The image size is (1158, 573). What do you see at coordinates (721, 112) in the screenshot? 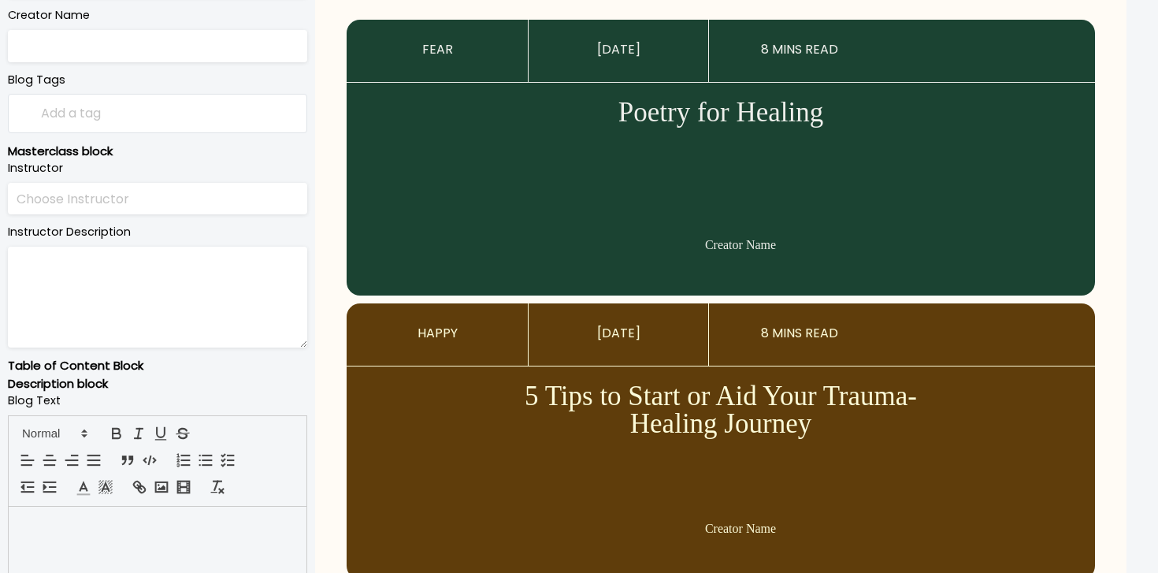
I see `p: Poetry for Healing` at bounding box center [721, 112].